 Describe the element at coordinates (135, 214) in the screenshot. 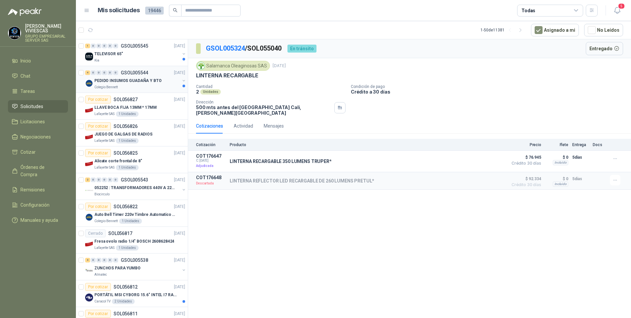

I see `p: Auto Bell Timer 220v Timbre Automatico Para Colegios, Indust` at that location.